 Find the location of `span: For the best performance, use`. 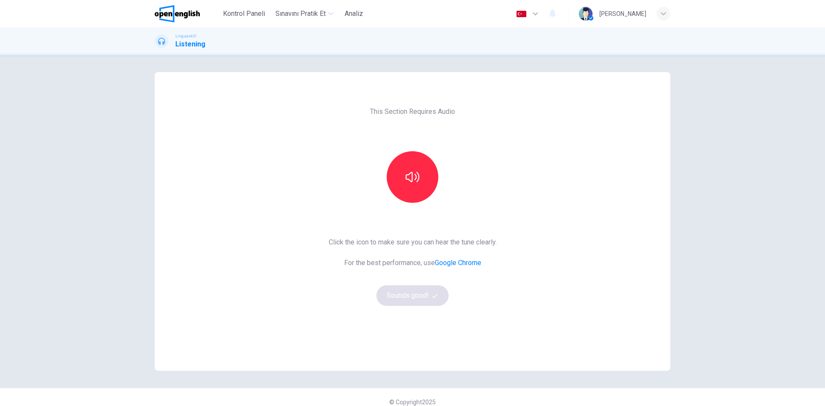

span: For the best performance, use is located at coordinates (413, 263).